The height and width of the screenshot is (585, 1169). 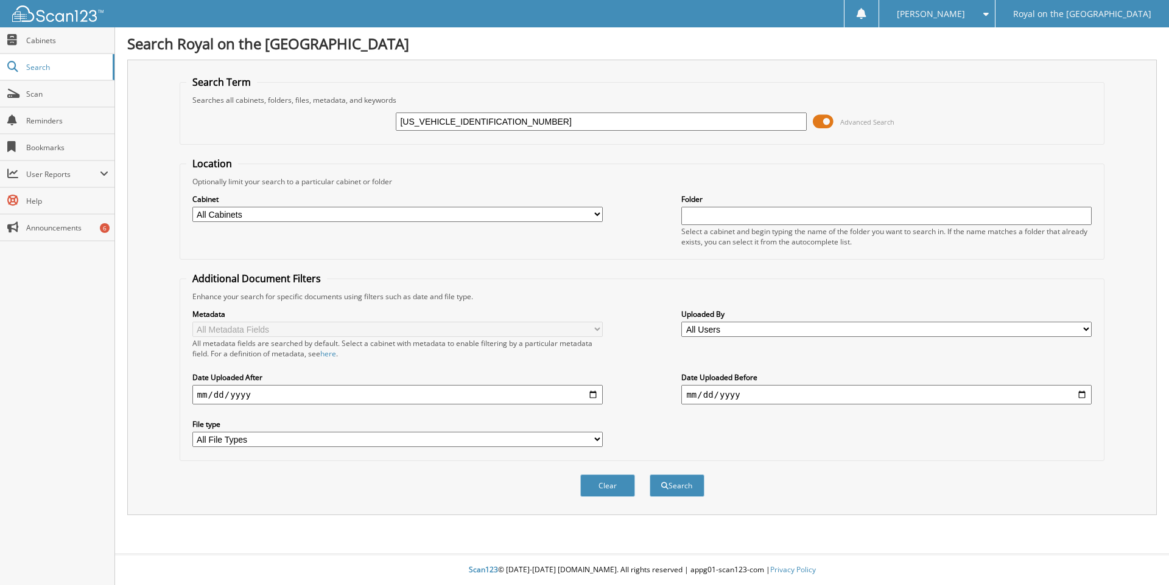 I want to click on span: Cabinets, so click(x=67, y=40).